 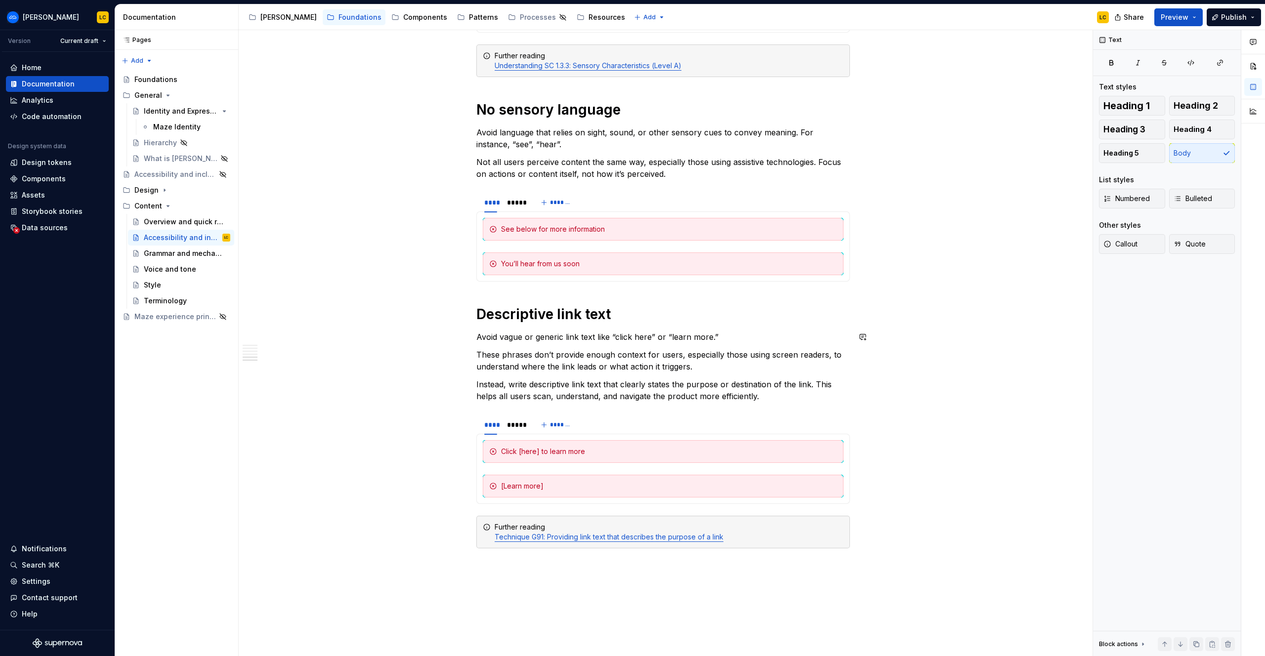 I want to click on div: Content, so click(x=148, y=206).